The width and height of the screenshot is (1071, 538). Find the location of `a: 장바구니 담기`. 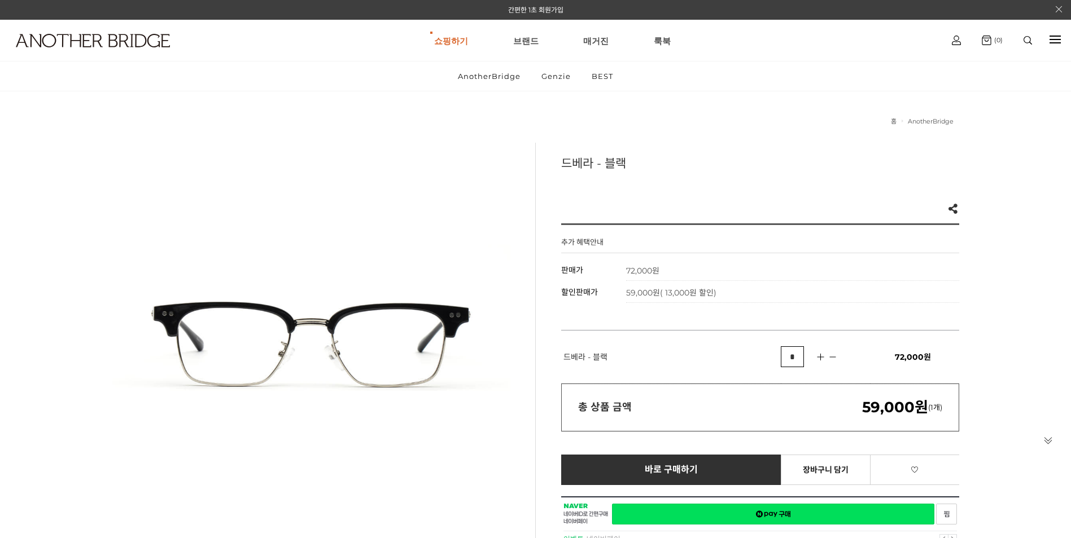

a: 장바구니 담기 is located at coordinates (825, 470).